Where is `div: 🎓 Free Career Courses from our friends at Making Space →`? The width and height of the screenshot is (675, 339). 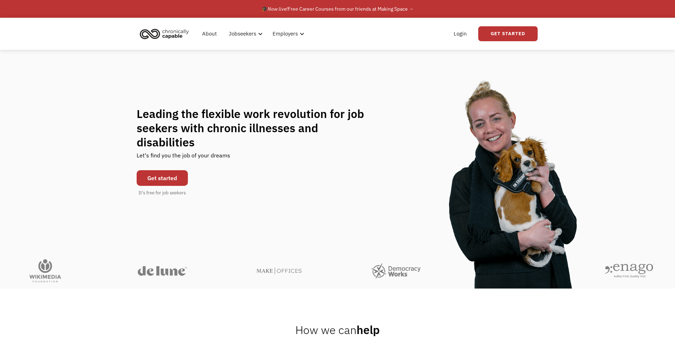
div: 🎓 Free Career Courses from our friends at Making Space → is located at coordinates (338, 9).